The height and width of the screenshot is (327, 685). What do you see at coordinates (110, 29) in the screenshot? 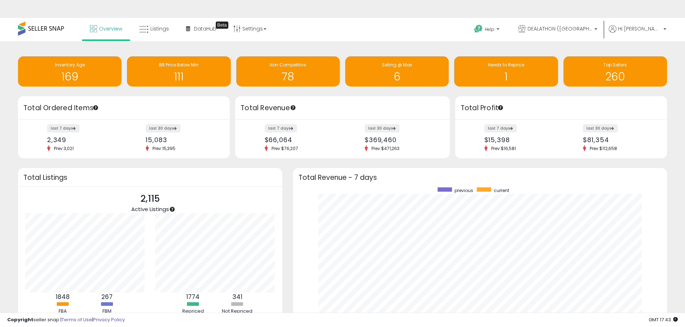
I see `span: Overview` at bounding box center [110, 29].